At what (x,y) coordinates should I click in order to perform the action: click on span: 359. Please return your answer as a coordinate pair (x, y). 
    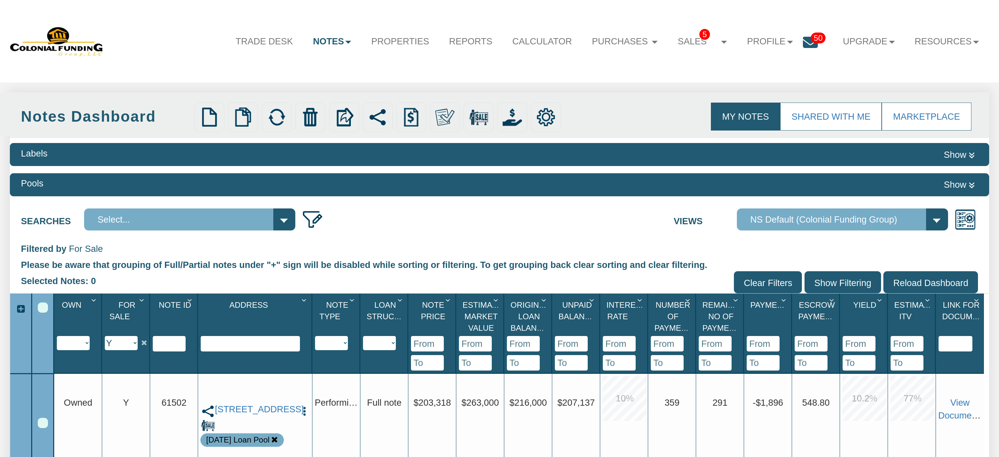
    Looking at the image, I should click on (672, 402).